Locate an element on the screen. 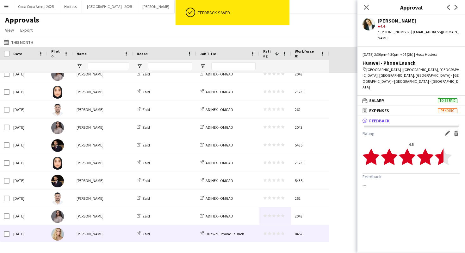  div: 23230 is located at coordinates (310, 162).